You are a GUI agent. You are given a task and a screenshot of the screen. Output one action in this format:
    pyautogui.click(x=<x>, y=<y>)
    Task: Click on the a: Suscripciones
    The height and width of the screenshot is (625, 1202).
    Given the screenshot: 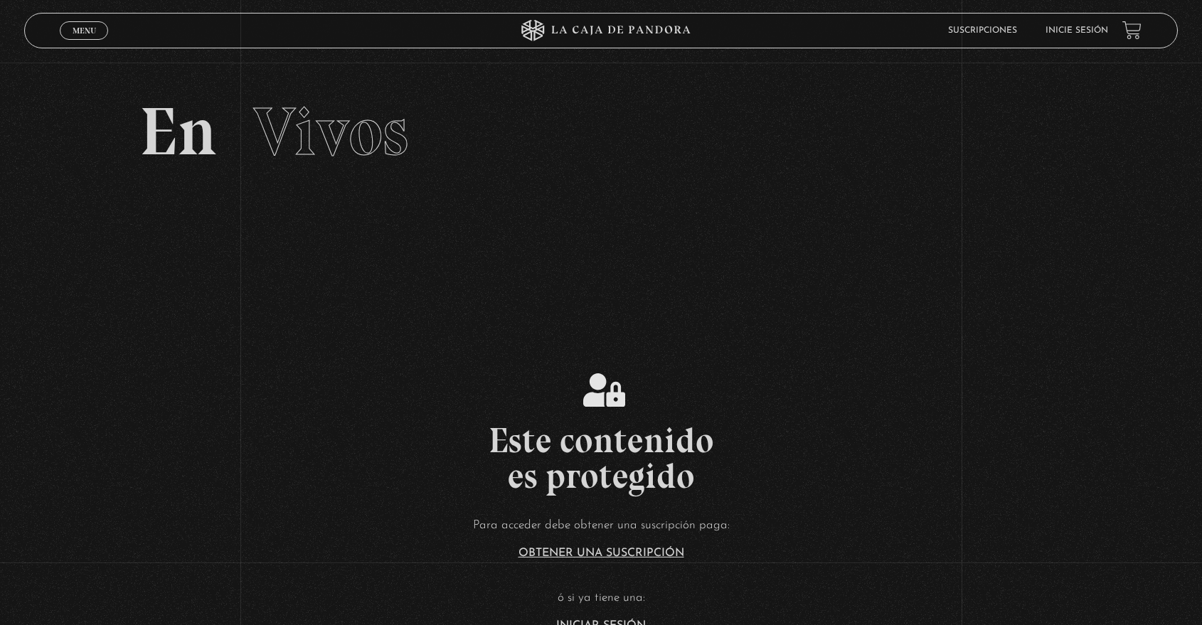 What is the action you would take?
    pyautogui.click(x=983, y=31)
    